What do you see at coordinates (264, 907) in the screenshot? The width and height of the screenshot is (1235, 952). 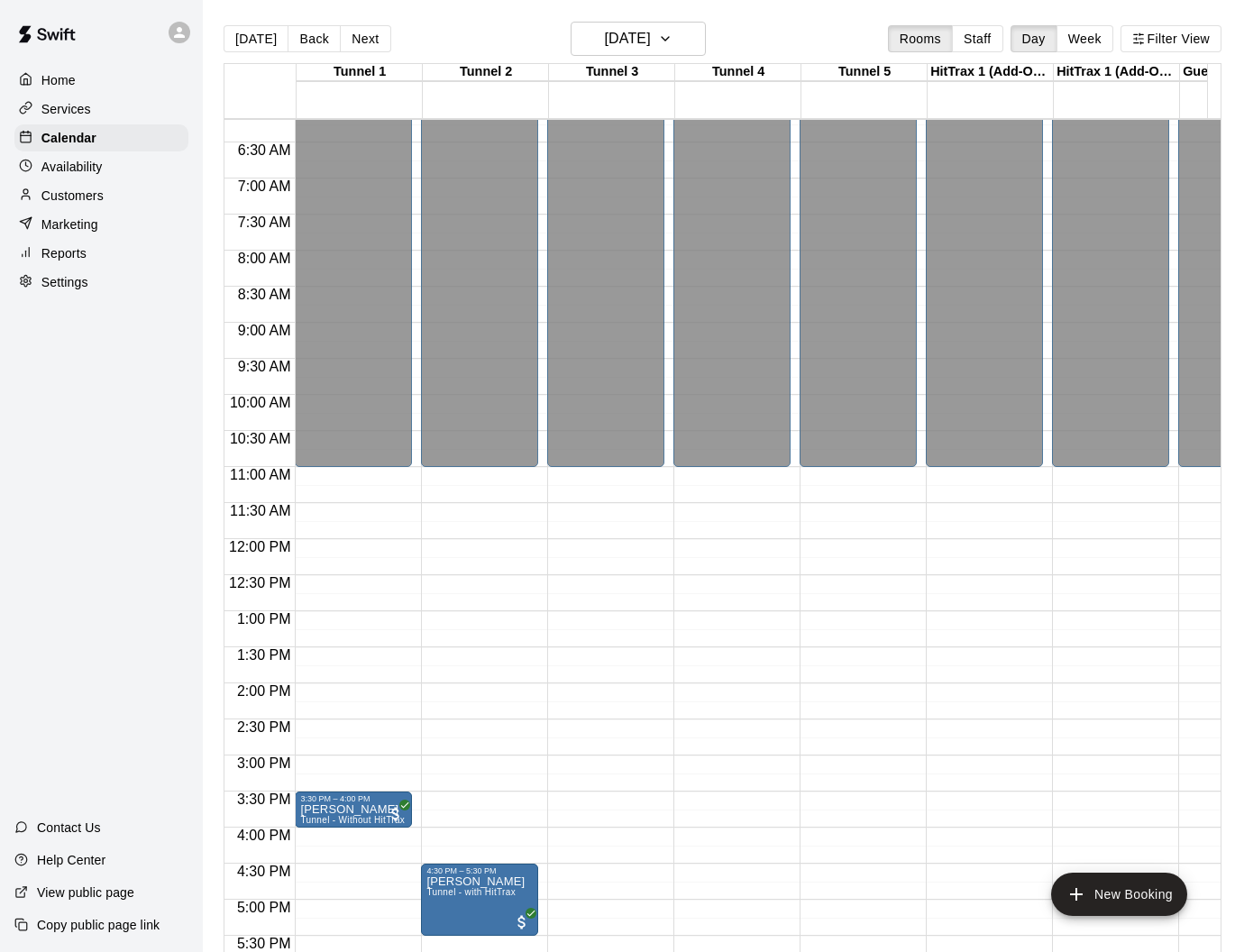 I see `span: 5:00 PM` at bounding box center [264, 907].